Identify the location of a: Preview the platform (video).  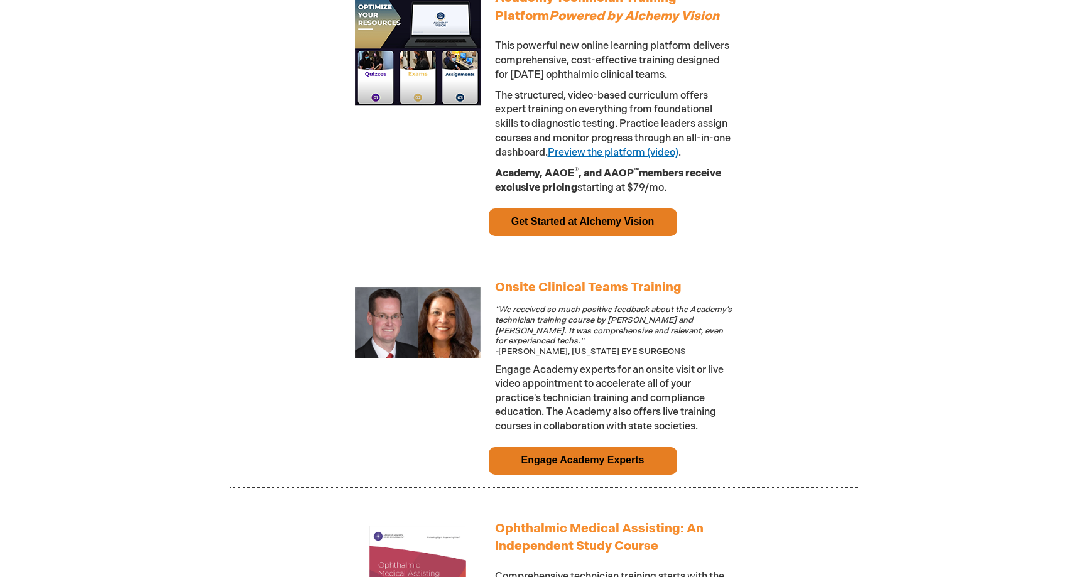
(613, 153).